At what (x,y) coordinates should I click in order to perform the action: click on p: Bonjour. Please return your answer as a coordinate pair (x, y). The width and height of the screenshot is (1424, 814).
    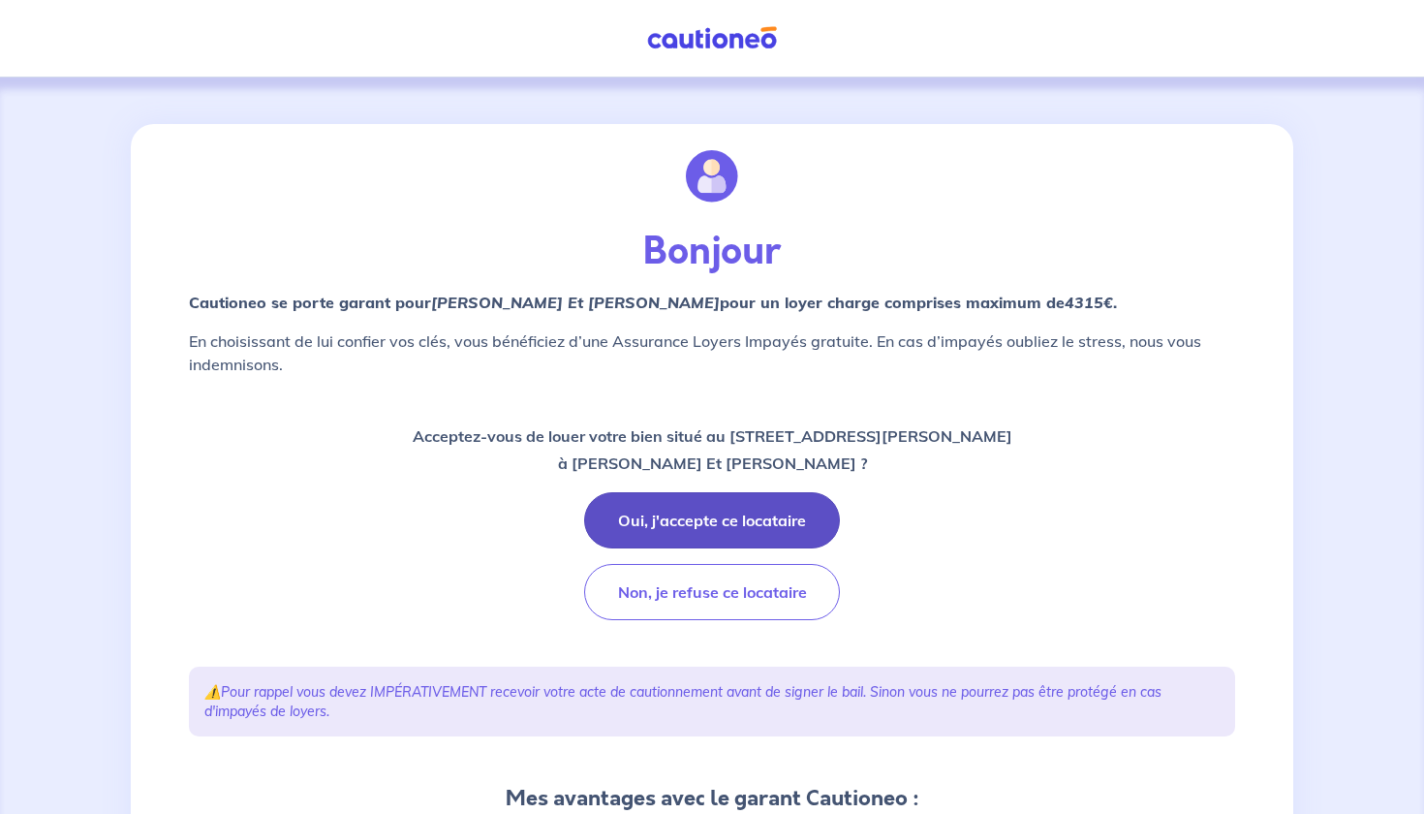
    Looking at the image, I should click on (712, 252).